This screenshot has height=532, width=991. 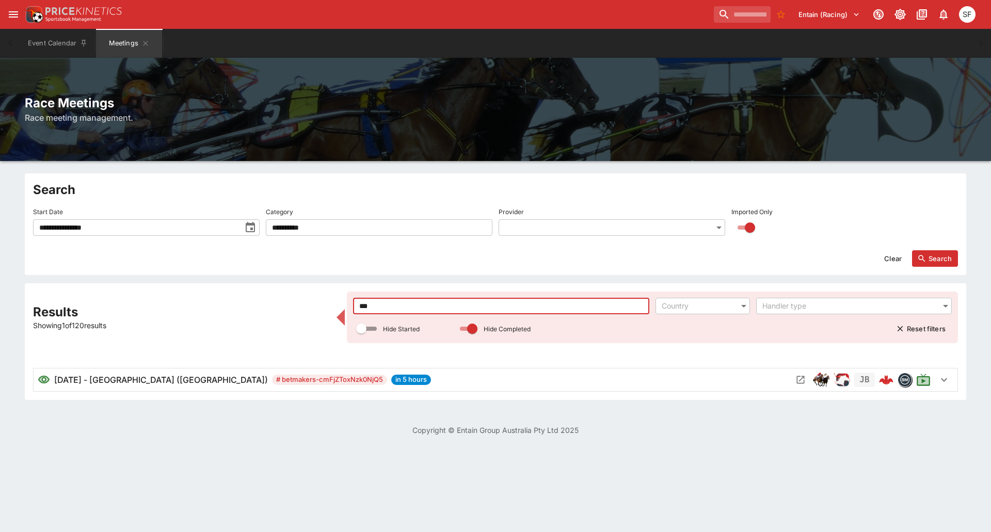 I want to click on img: horse_racing.png, so click(x=821, y=380).